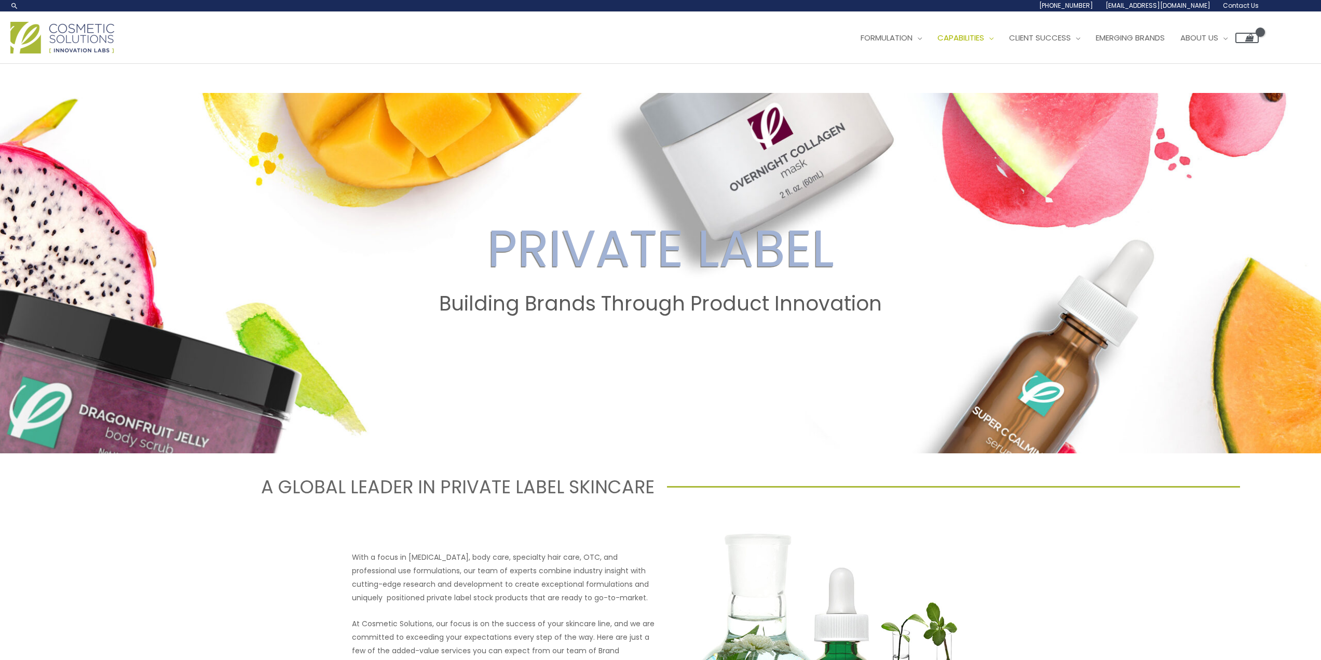  I want to click on span: About Us, so click(1199, 37).